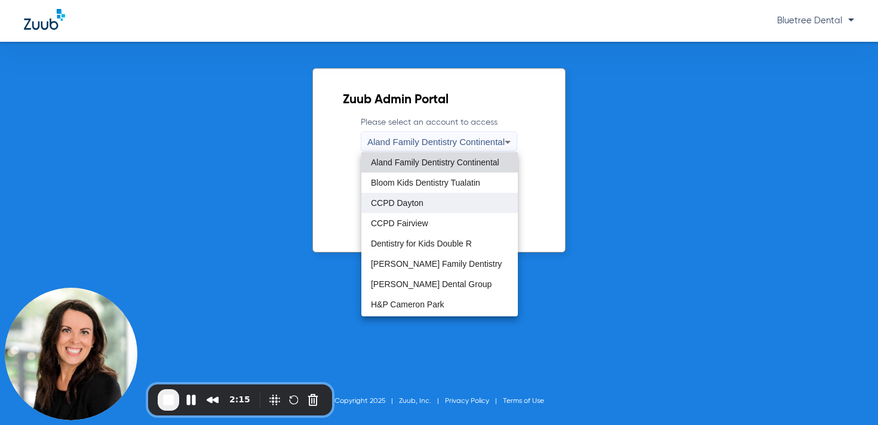  I want to click on span: CCPD Fairview, so click(400, 223).